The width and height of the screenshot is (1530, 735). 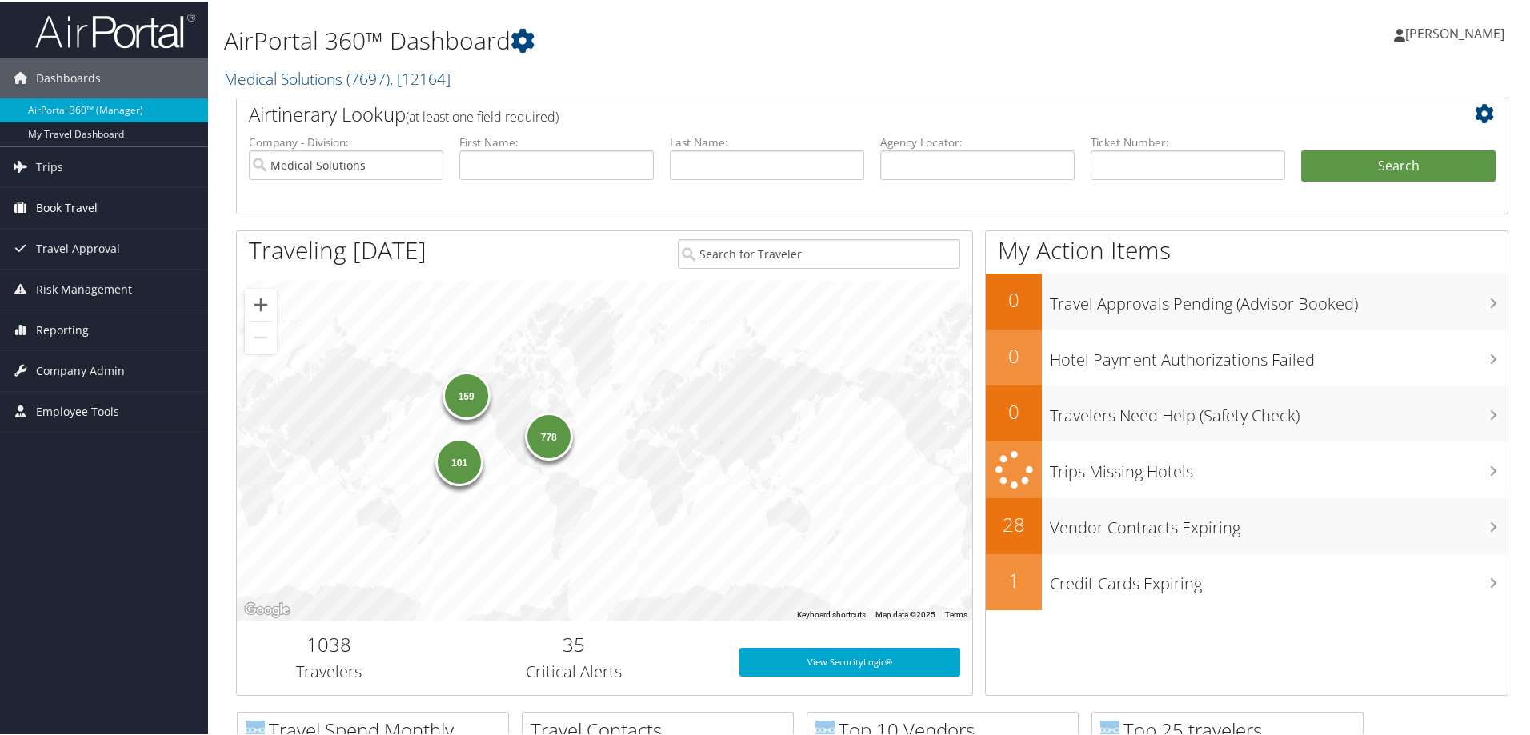 What do you see at coordinates (656, 39) in the screenshot?
I see `h1: AirPortal 360™ Dashboard` at bounding box center [656, 39].